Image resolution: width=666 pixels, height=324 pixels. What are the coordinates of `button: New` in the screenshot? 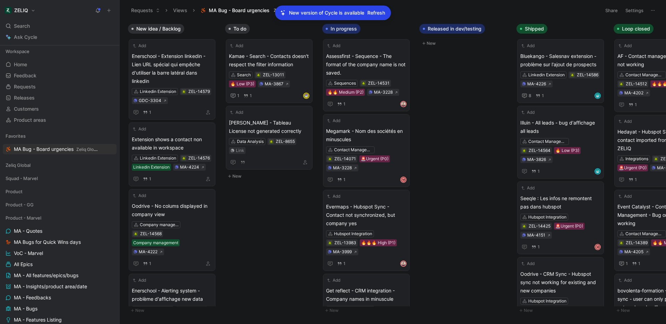 It's located at (562, 311).